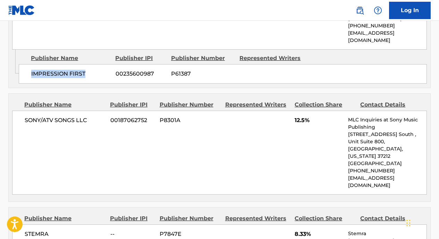 The height and width of the screenshot is (239, 439). Describe the element at coordinates (408, 223) in the screenshot. I see `div: Slepen` at that location.